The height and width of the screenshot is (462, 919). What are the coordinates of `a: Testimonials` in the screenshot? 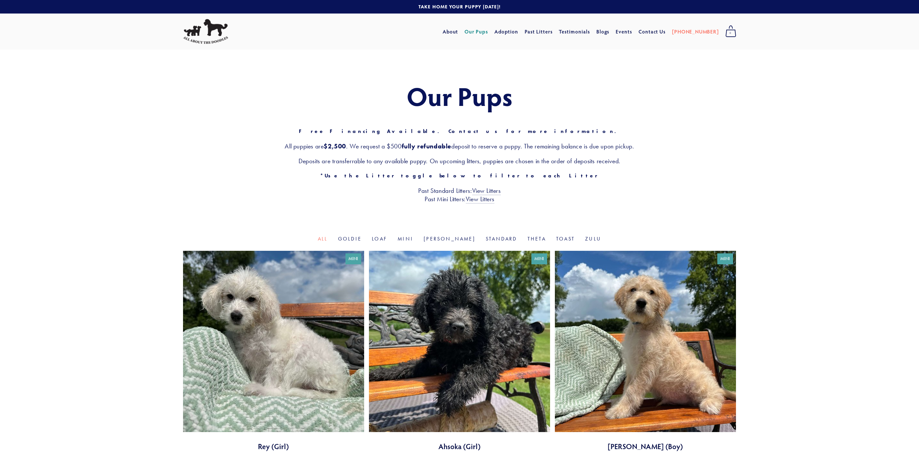 It's located at (574, 32).